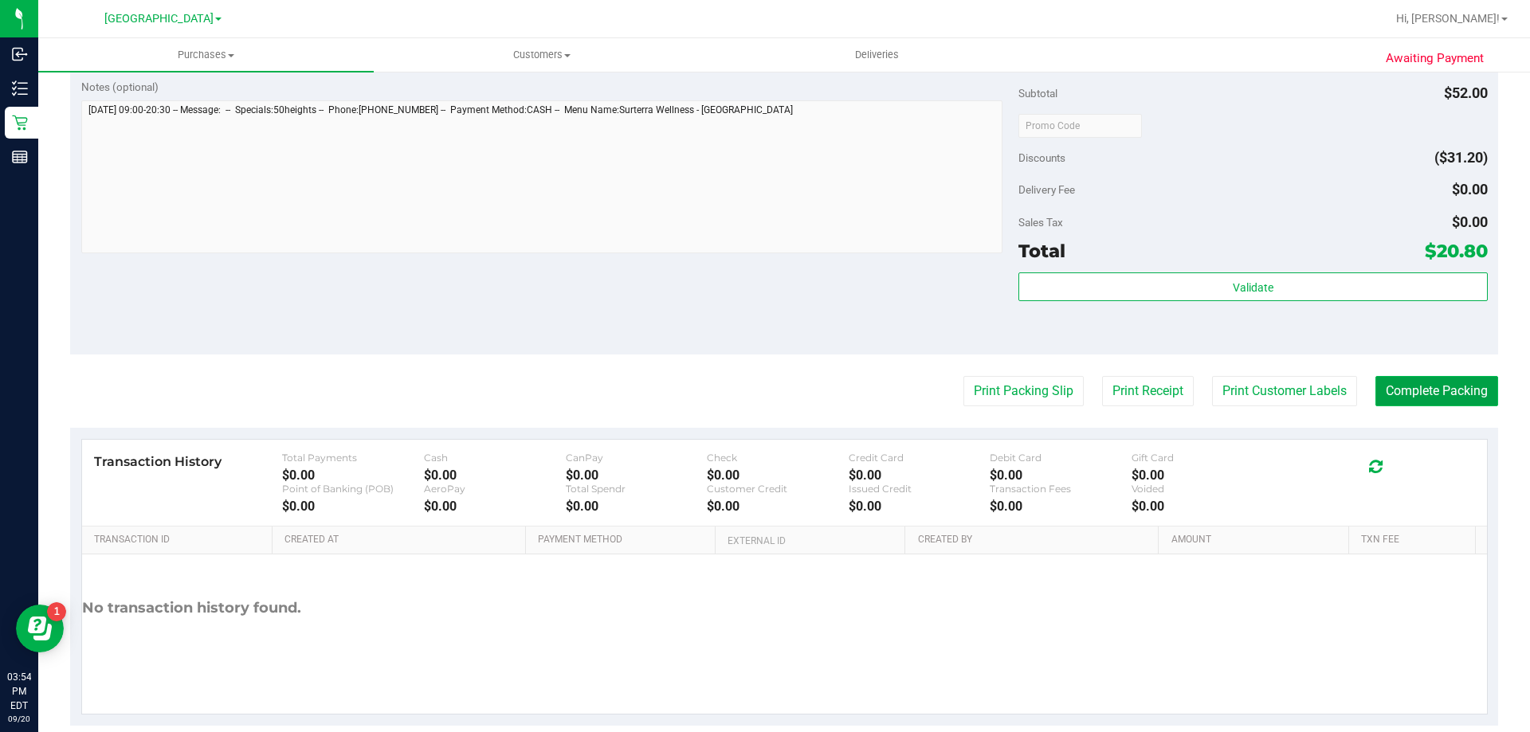 The height and width of the screenshot is (732, 1530). What do you see at coordinates (1060, 488) in the screenshot?
I see `div: Transaction Fees` at bounding box center [1060, 488].